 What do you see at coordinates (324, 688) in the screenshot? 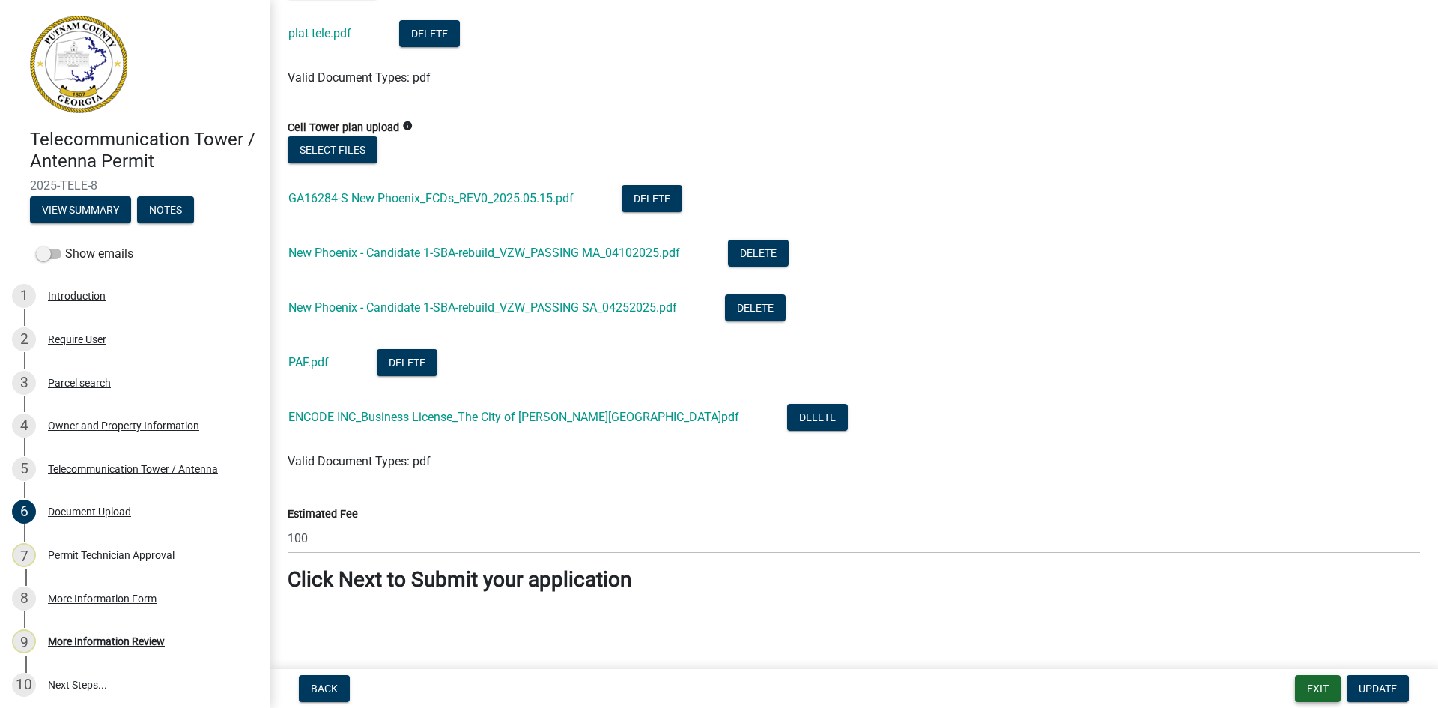
I see `span: Back` at bounding box center [324, 688].